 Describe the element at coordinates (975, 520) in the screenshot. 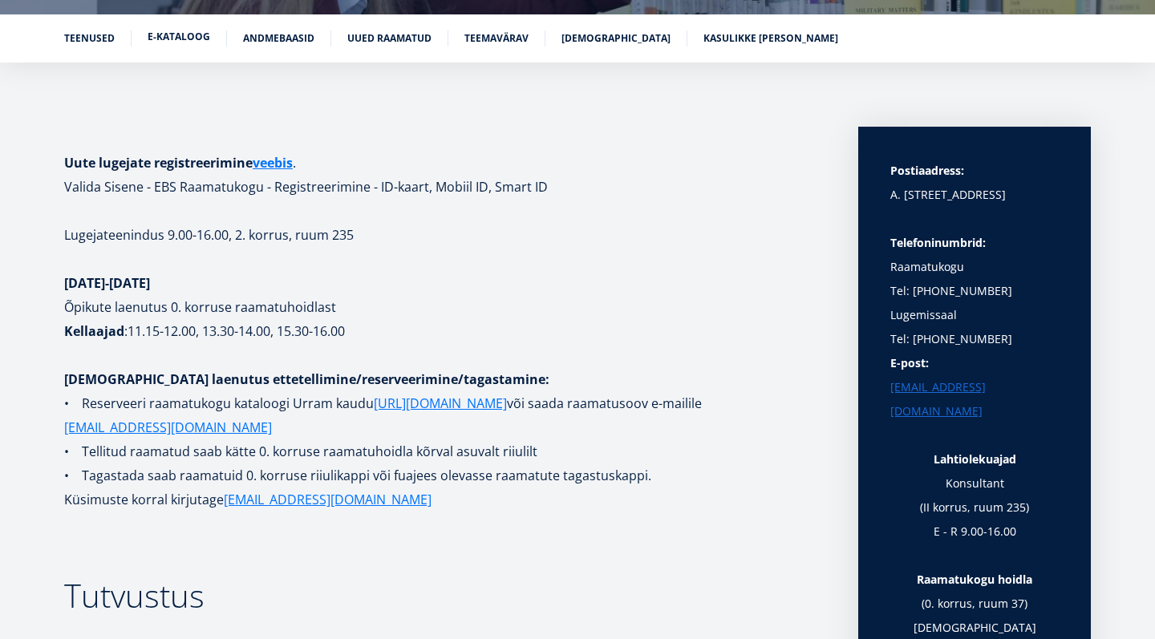

I see `p: Konsultant (II korrus, ruum 235) E - R 9.00-16.00` at that location.